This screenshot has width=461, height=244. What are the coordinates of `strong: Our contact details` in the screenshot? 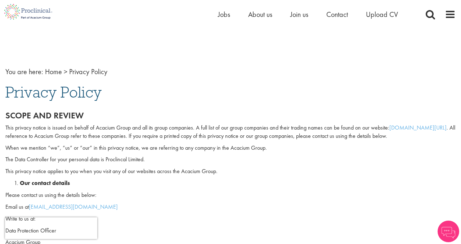 It's located at (45, 183).